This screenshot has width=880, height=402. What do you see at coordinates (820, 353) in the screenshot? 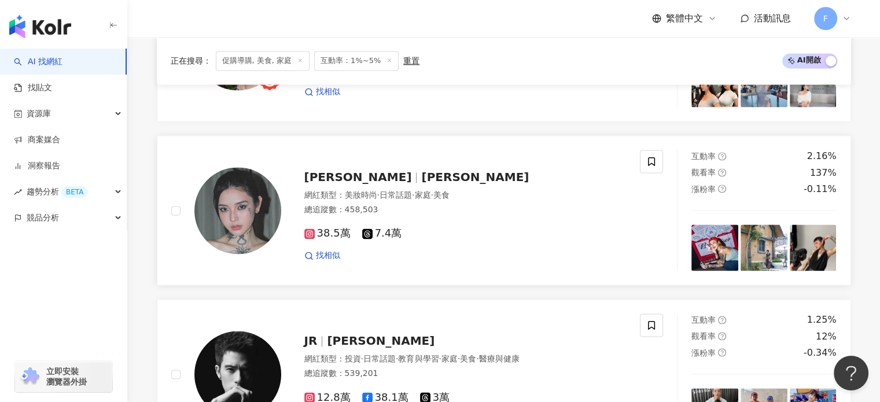
I see `div: -0.34%` at bounding box center [820, 353].